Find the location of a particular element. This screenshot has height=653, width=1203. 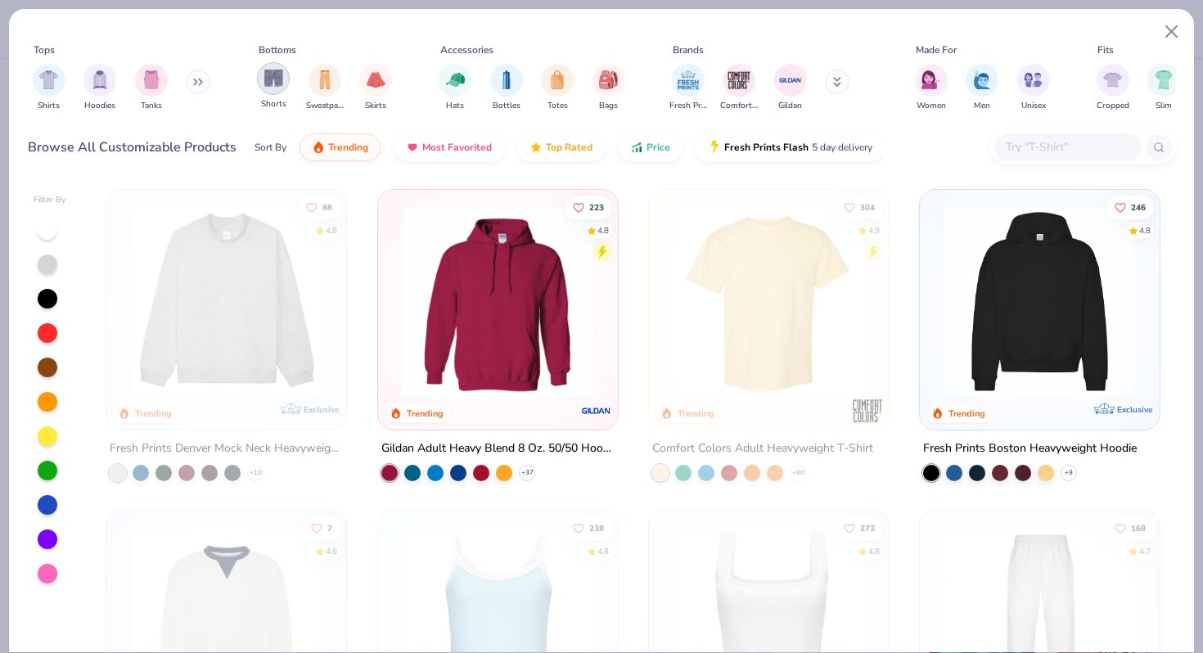

img: trending.gif is located at coordinates (318, 147).